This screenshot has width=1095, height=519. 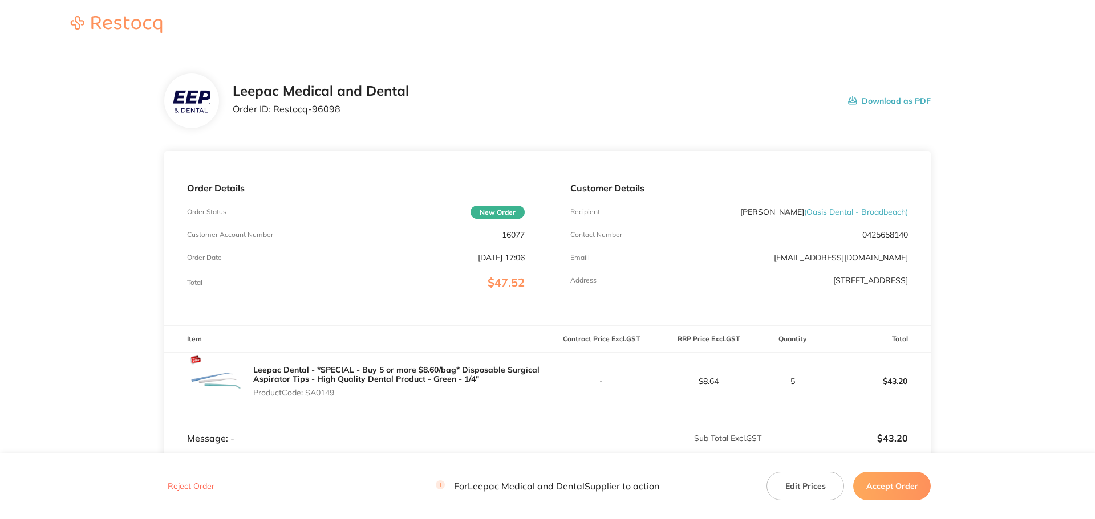 What do you see at coordinates (116, 25) in the screenshot?
I see `a: Restocq logo` at bounding box center [116, 25].